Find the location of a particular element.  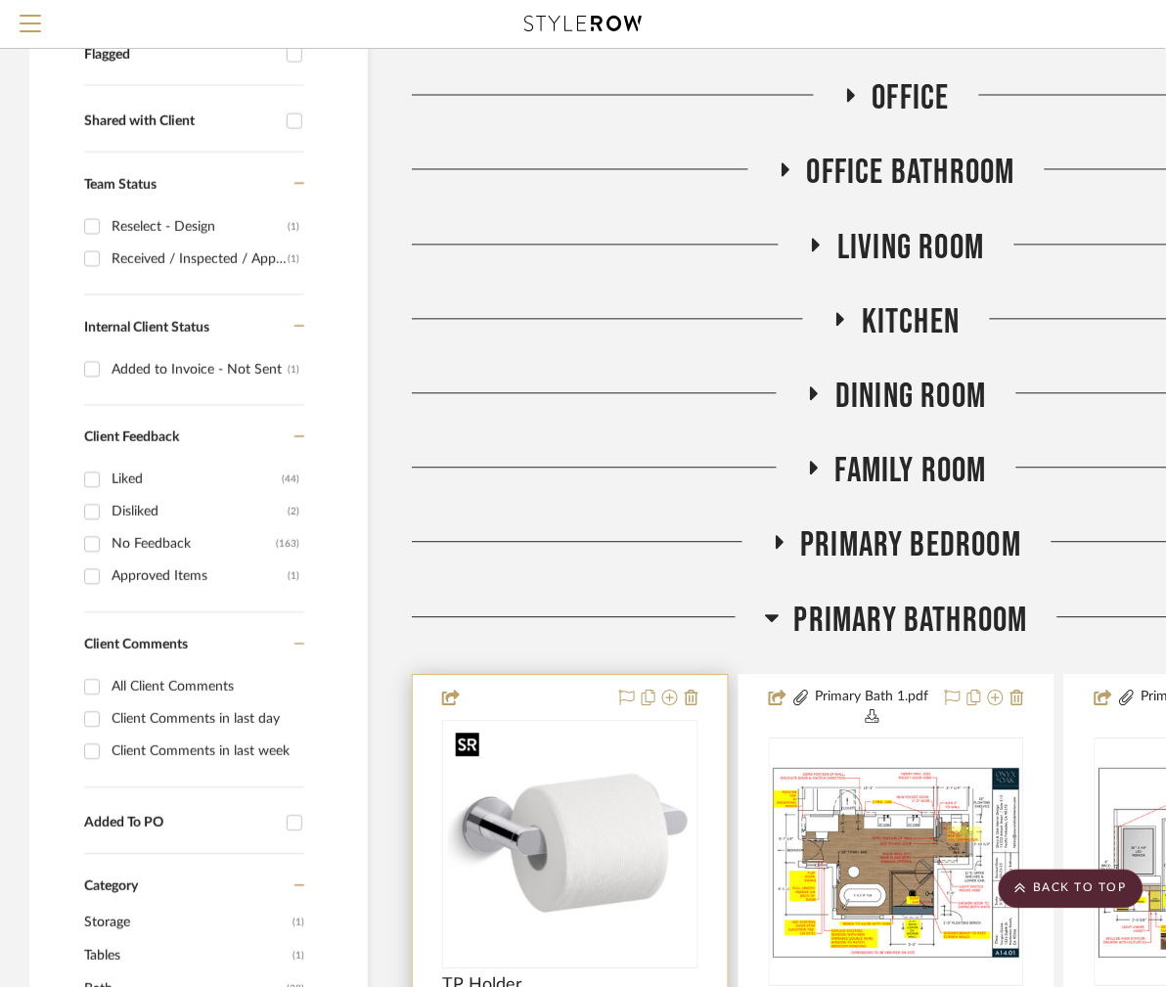

span: Living Room is located at coordinates (911, 249).